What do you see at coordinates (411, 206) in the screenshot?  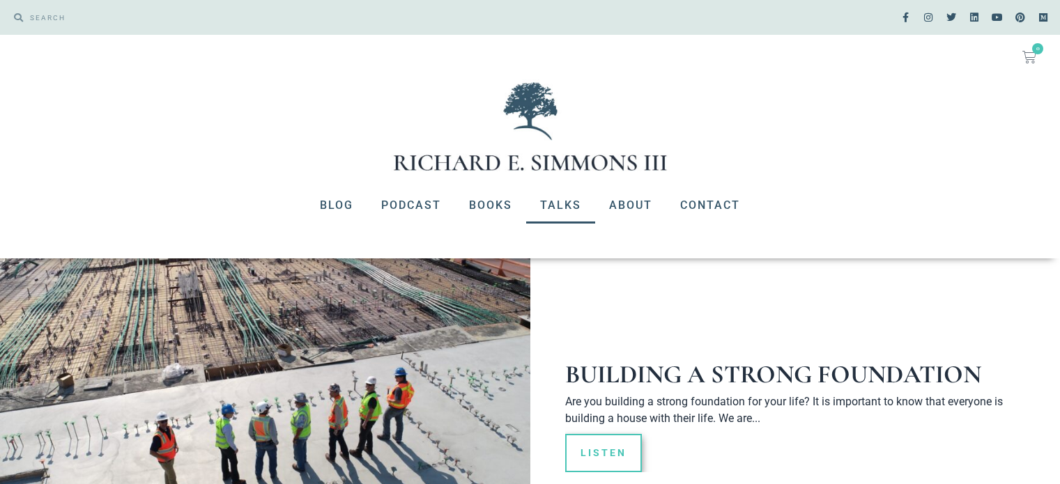 I see `a: Podcast` at bounding box center [411, 206].